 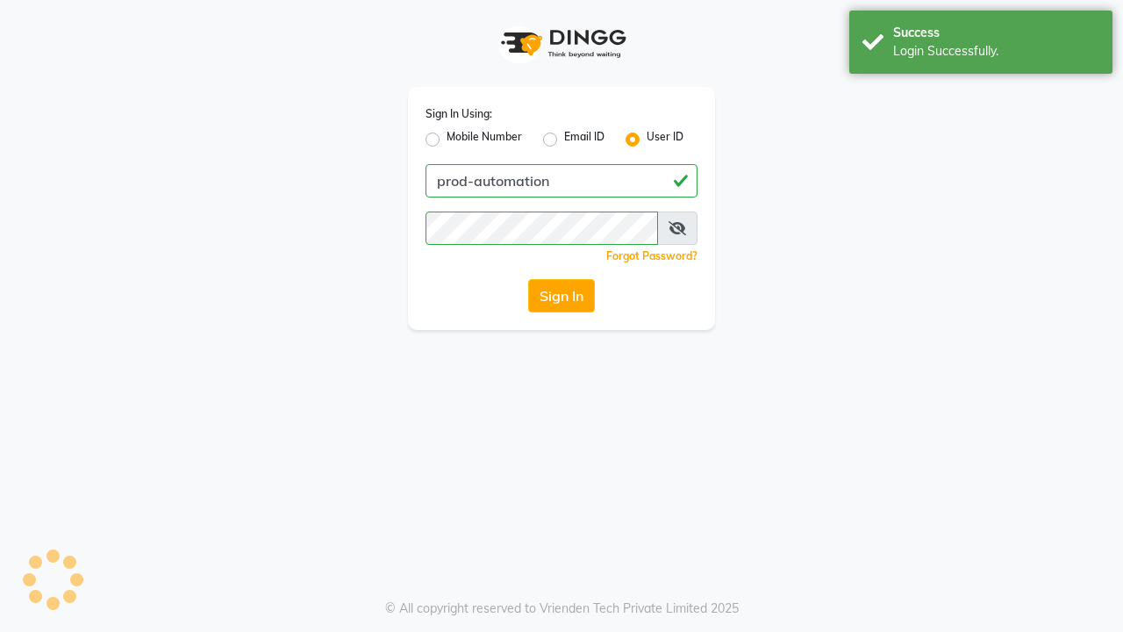 I want to click on label: Sign In Using:, so click(x=459, y=114).